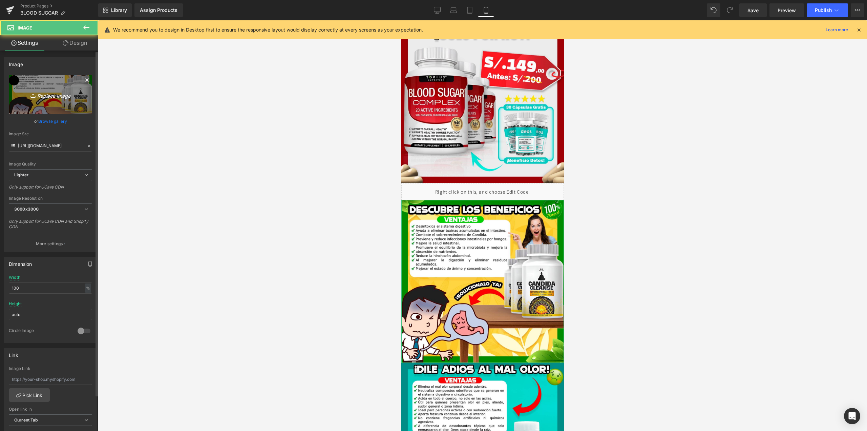 The height and width of the screenshot is (431, 867). What do you see at coordinates (159, 10) in the screenshot?
I see `div: Assign Products` at bounding box center [159, 10].